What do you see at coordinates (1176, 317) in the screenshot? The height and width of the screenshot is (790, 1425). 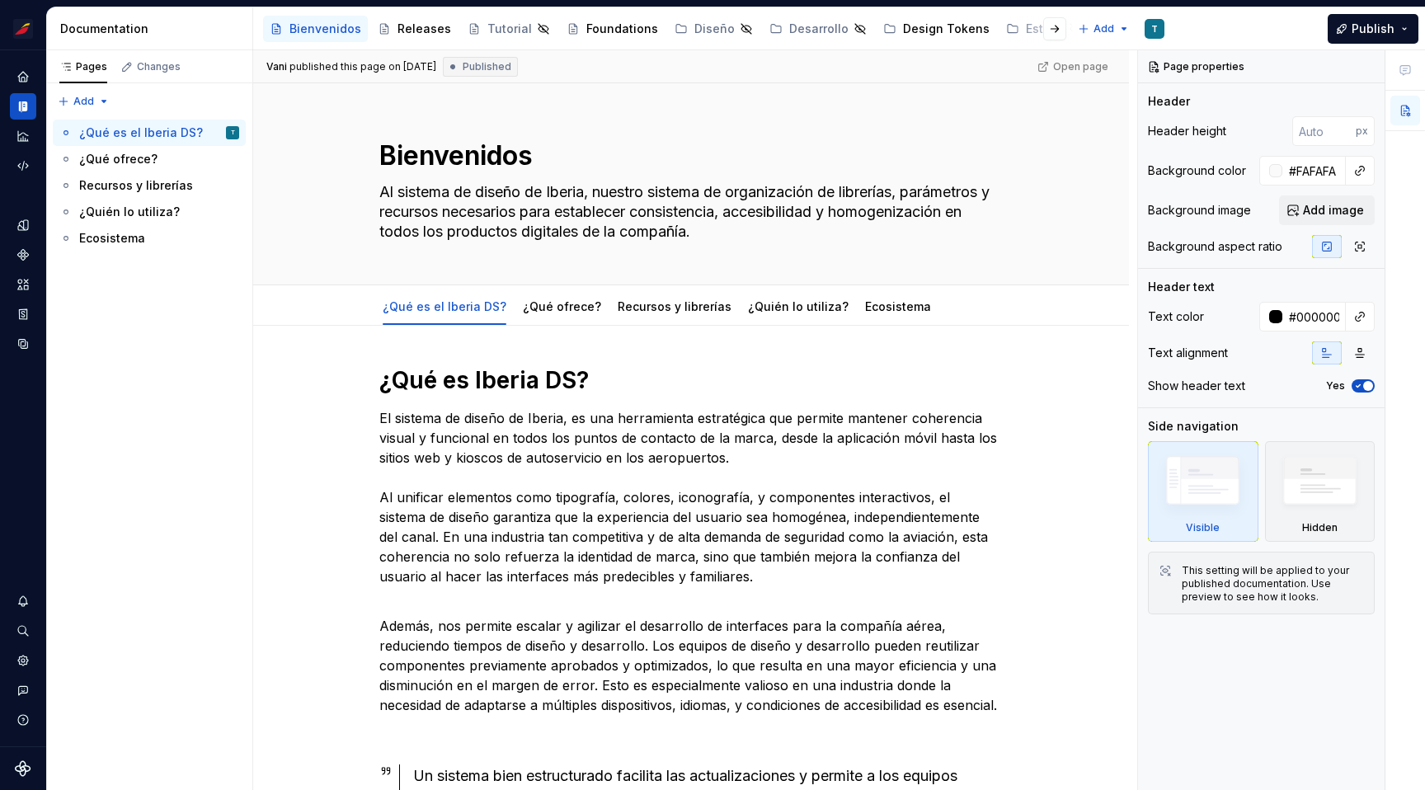 I see `div: Text color` at bounding box center [1176, 317].